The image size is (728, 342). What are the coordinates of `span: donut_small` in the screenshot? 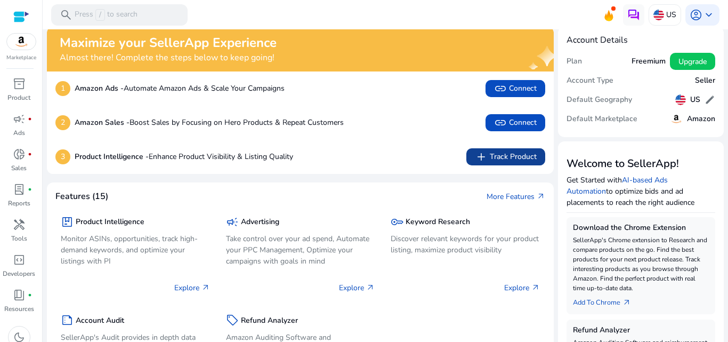 It's located at (19, 154).